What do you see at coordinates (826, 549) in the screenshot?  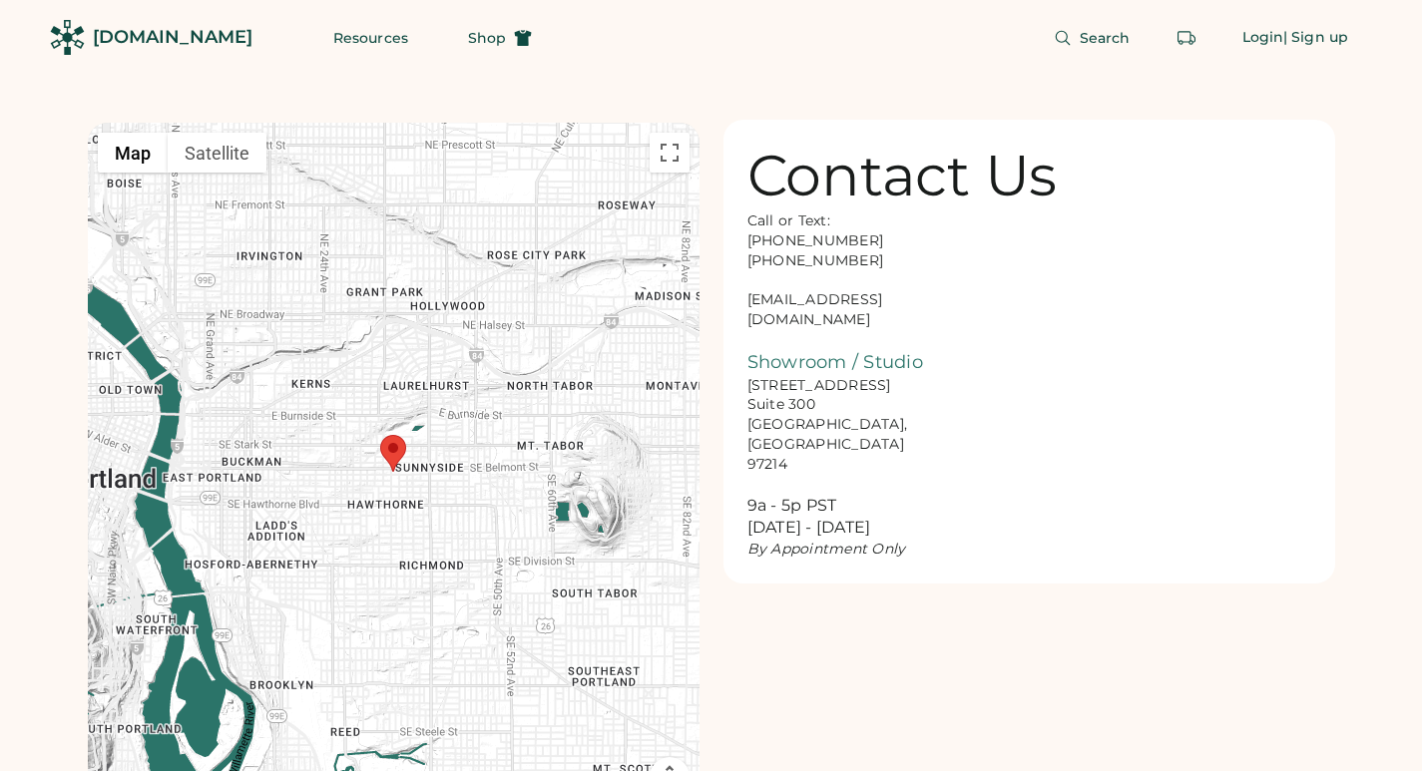 I see `em: By Appointment Only` at bounding box center [826, 549].